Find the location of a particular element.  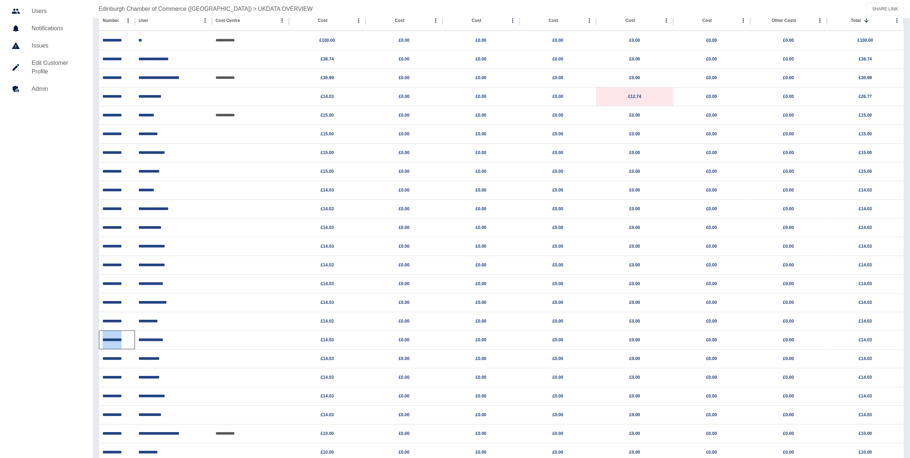

div: Cost Centre is located at coordinates (228, 21).